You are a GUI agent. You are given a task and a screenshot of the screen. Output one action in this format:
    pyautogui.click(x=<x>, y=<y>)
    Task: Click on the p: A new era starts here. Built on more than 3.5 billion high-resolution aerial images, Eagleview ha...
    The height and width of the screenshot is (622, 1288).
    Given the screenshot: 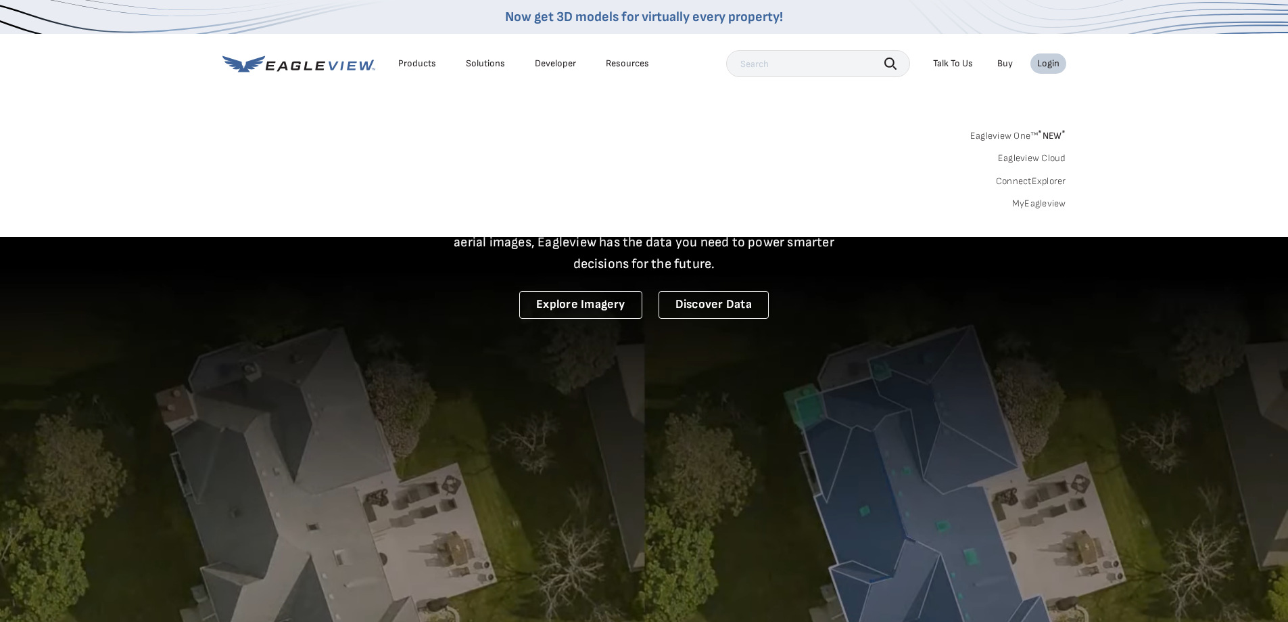 What is the action you would take?
    pyautogui.click(x=645, y=242)
    